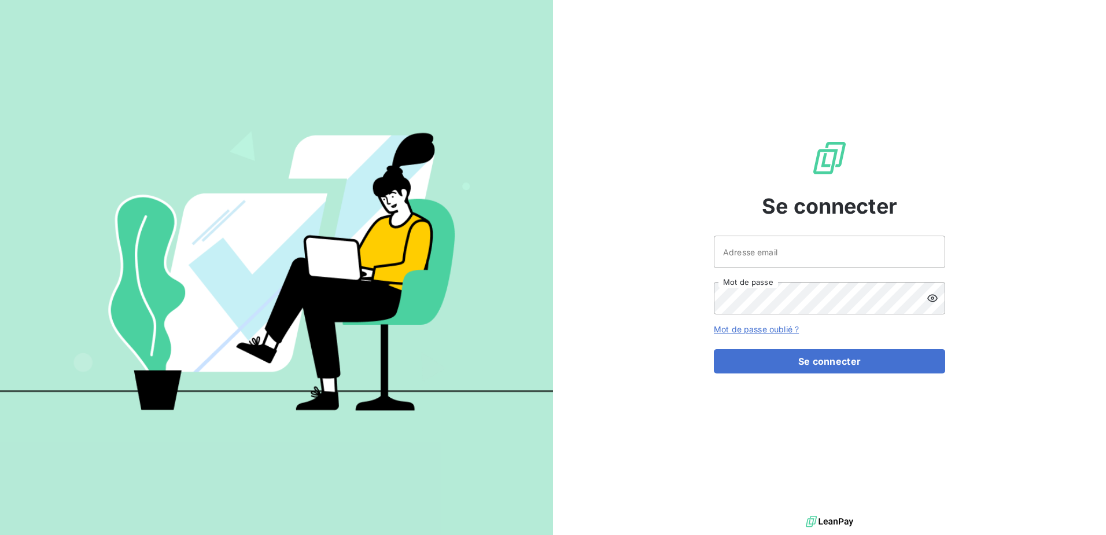 This screenshot has width=1106, height=535. I want to click on a: Mot de passe oublié ?, so click(756, 329).